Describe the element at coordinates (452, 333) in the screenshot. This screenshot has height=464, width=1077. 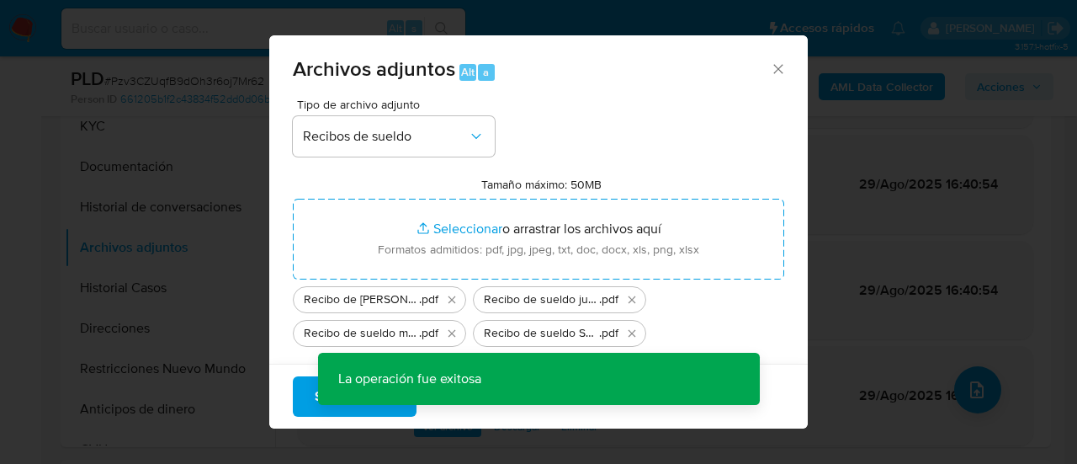
I see `button: Eliminar Recibo de sueldo mayo.pdf` at that location.